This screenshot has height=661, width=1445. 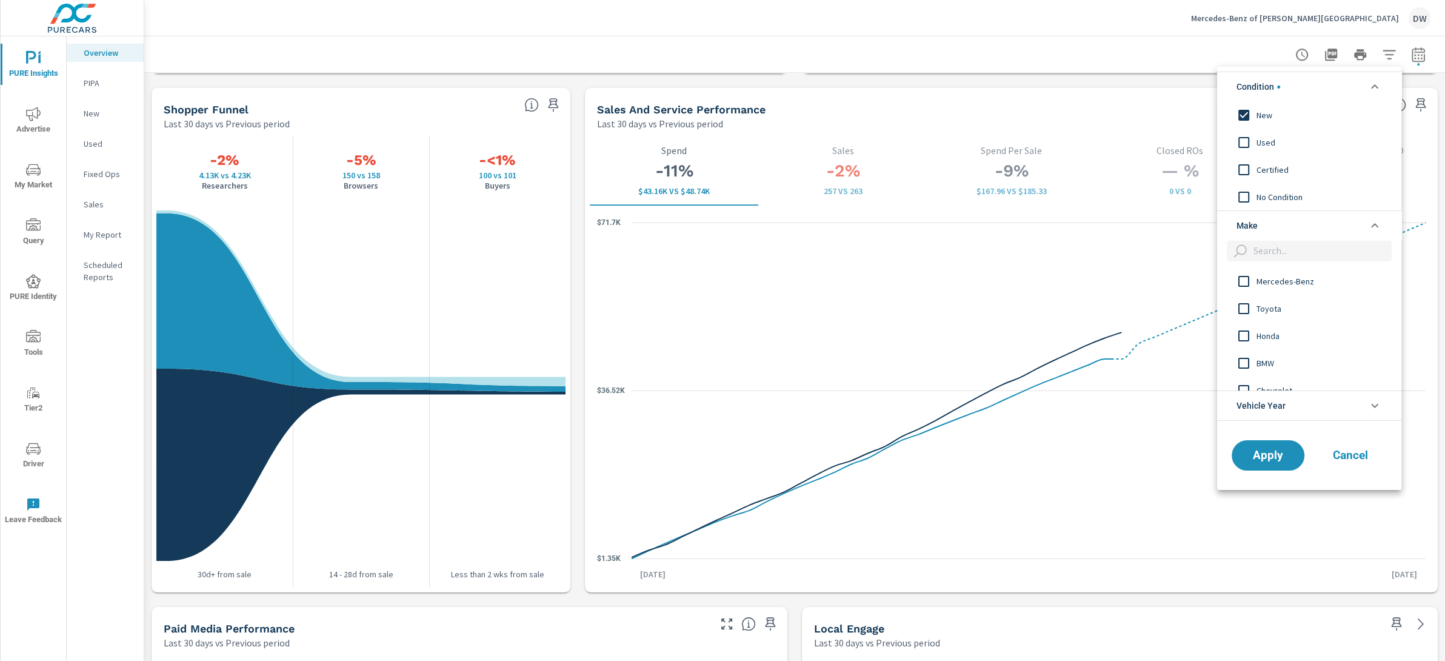 I want to click on span: Cancel, so click(x=1351, y=455).